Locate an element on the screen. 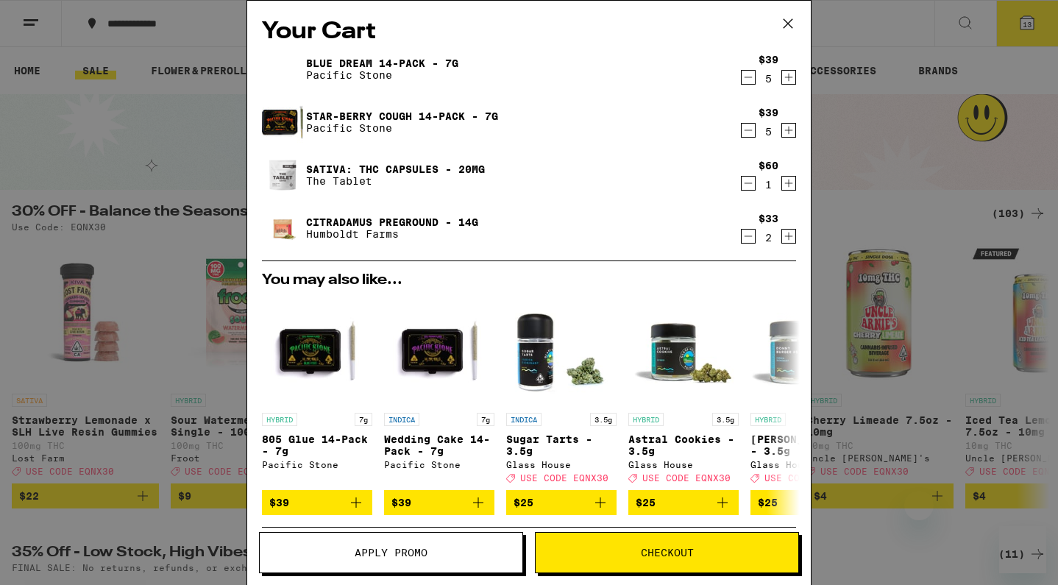 Image resolution: width=1058 pixels, height=585 pixels. p: Humboldt Farms is located at coordinates (392, 234).